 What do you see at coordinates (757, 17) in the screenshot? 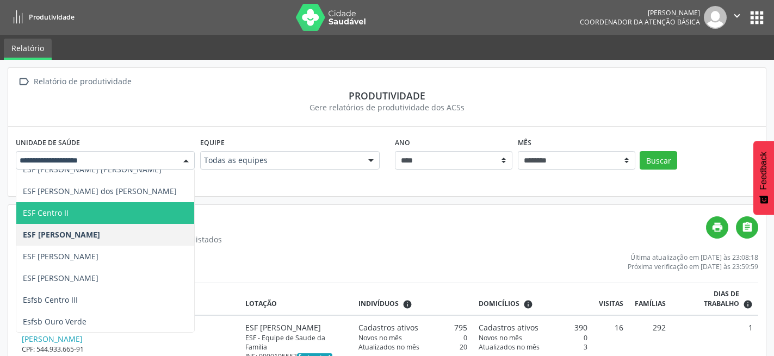
I see `button: apps` at bounding box center [757, 17].